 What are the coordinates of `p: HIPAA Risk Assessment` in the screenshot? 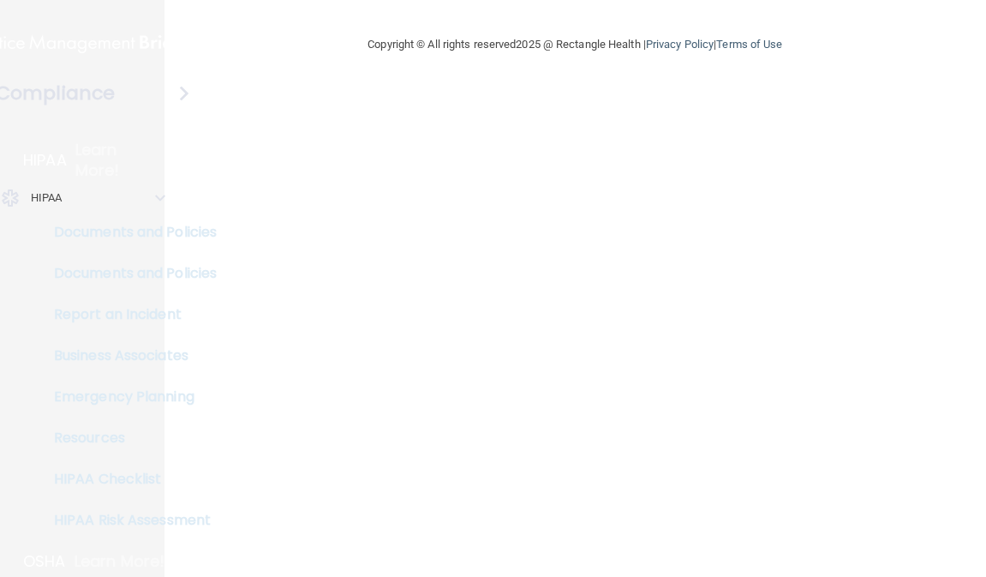 It's located at (128, 520).